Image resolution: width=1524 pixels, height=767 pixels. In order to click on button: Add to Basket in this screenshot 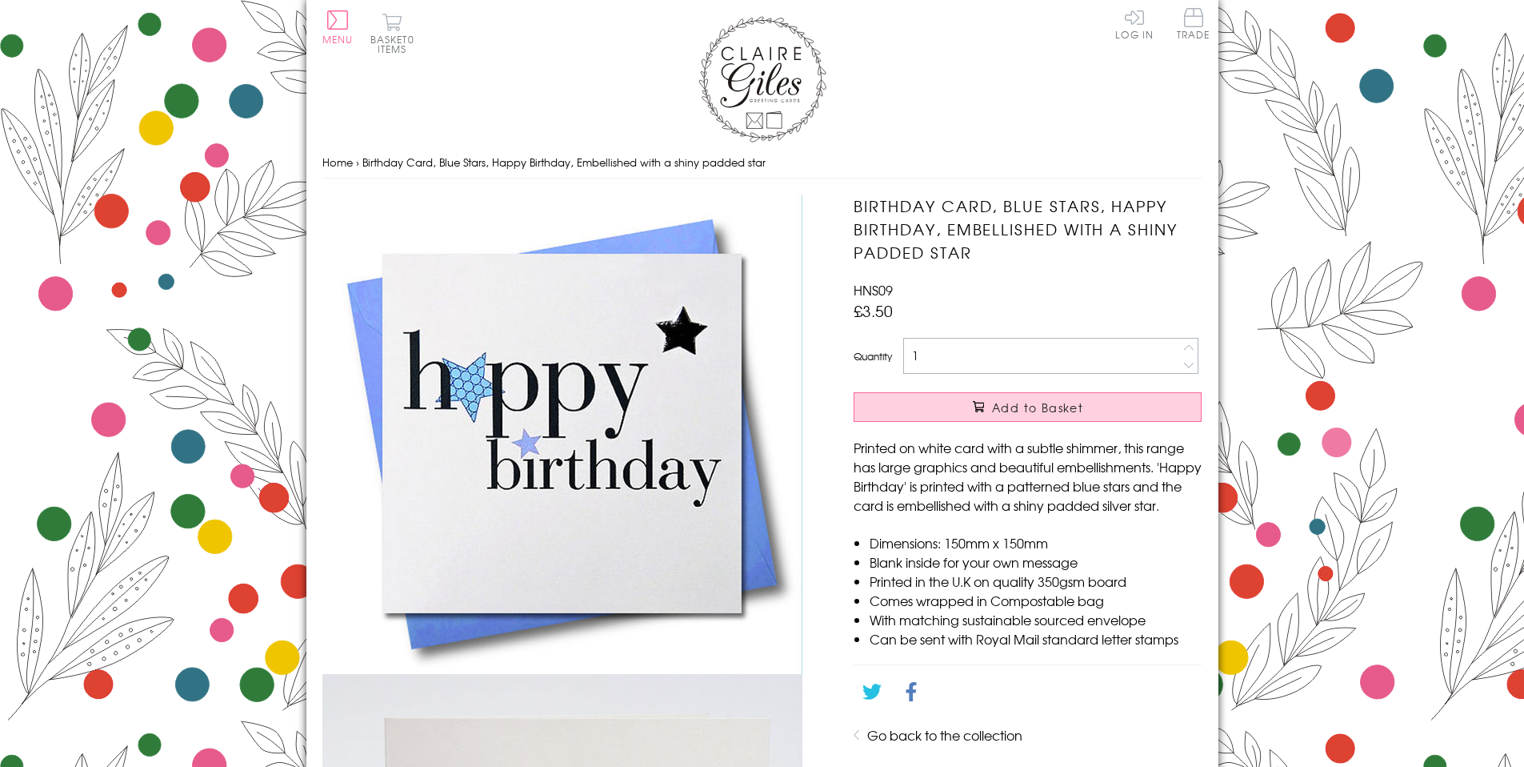, I will do `click(1027, 406)`.